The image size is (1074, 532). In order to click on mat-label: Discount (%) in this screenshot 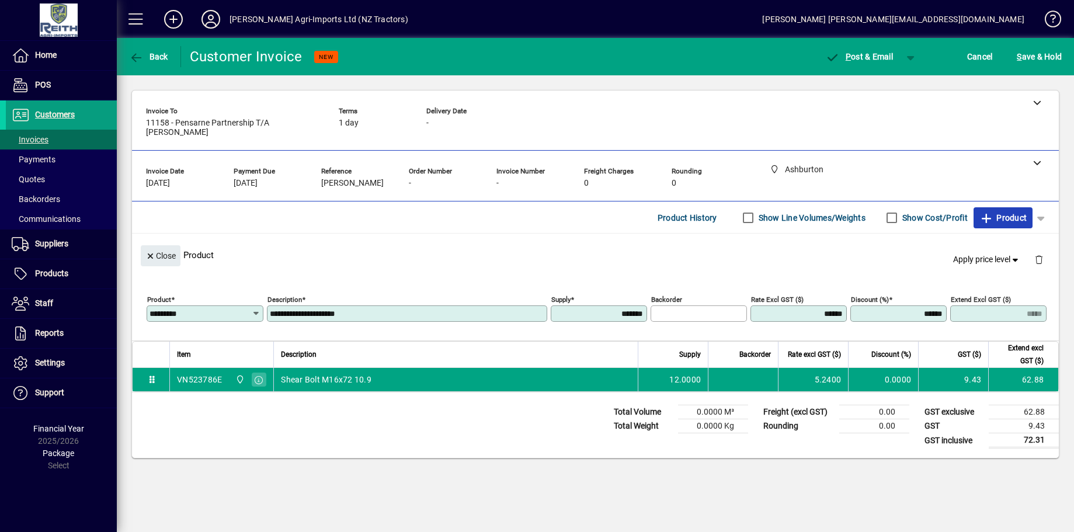, I will do `click(870, 300)`.